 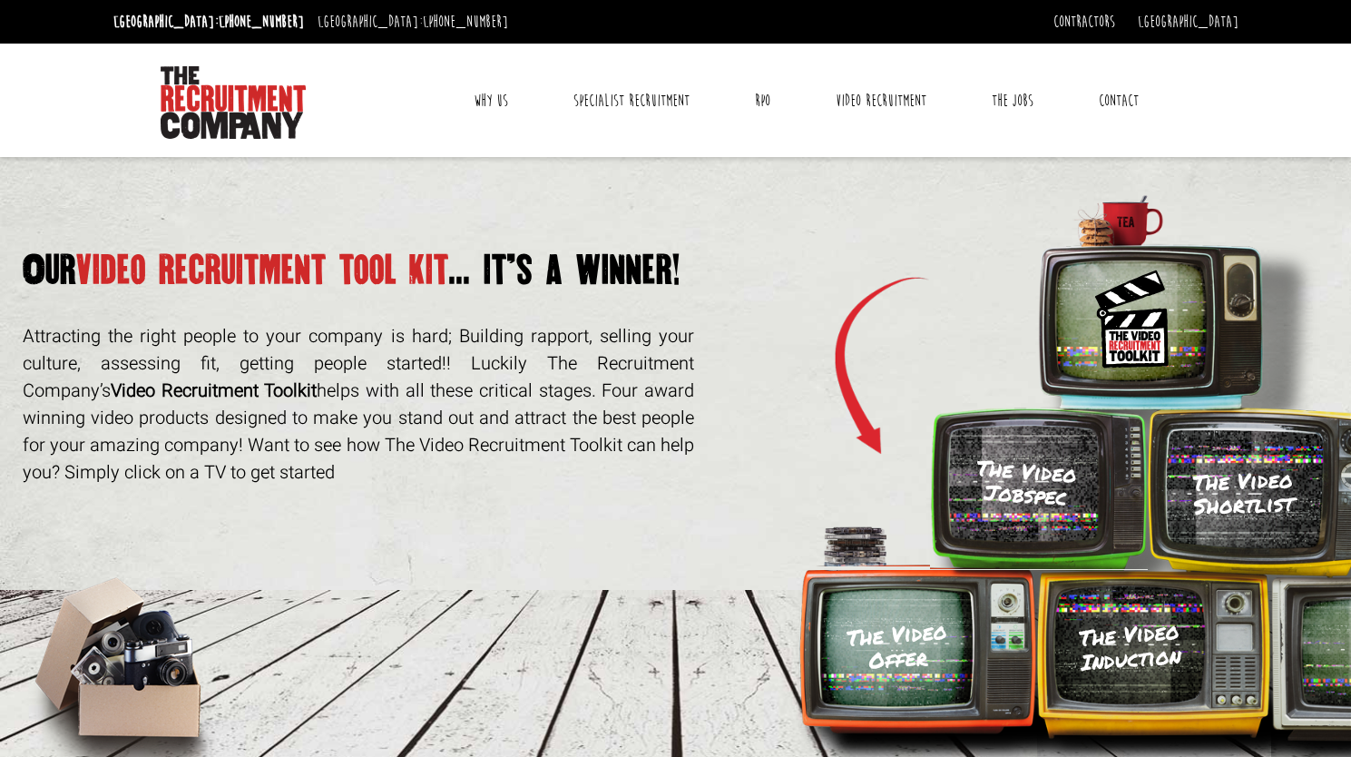 What do you see at coordinates (1250, 487) in the screenshot?
I see `img: tv-yellow-bright.png` at bounding box center [1250, 487].